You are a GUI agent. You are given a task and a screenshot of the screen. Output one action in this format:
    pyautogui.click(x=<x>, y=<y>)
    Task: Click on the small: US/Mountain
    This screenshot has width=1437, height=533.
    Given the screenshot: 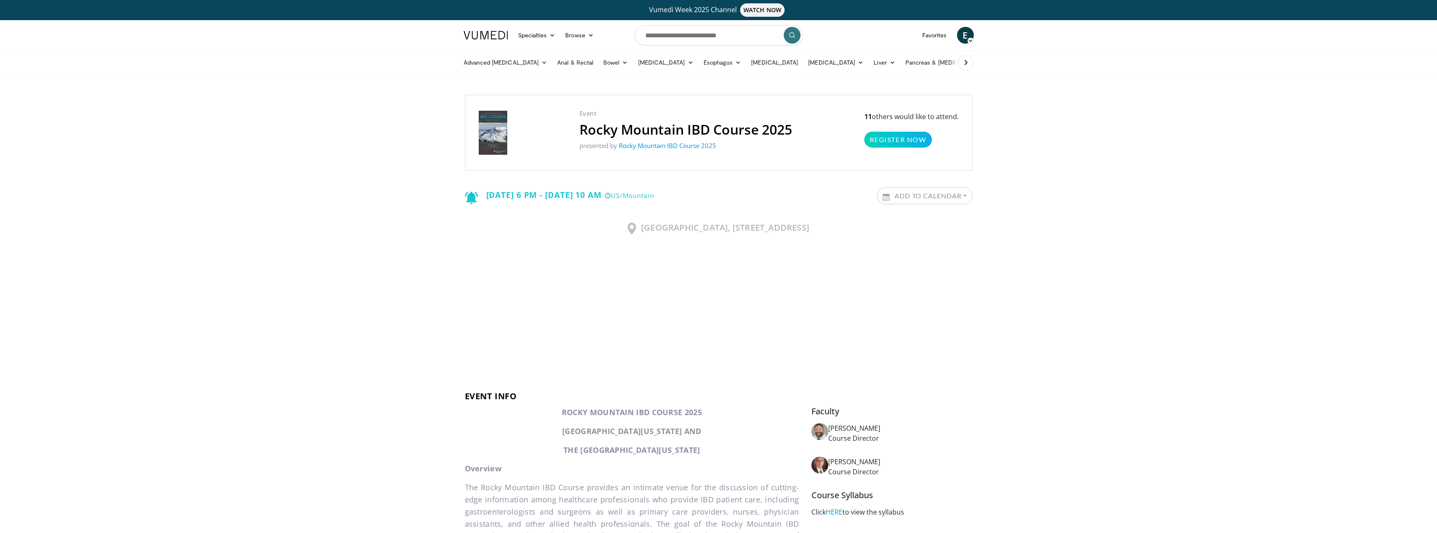 What is the action you would take?
    pyautogui.click(x=629, y=195)
    